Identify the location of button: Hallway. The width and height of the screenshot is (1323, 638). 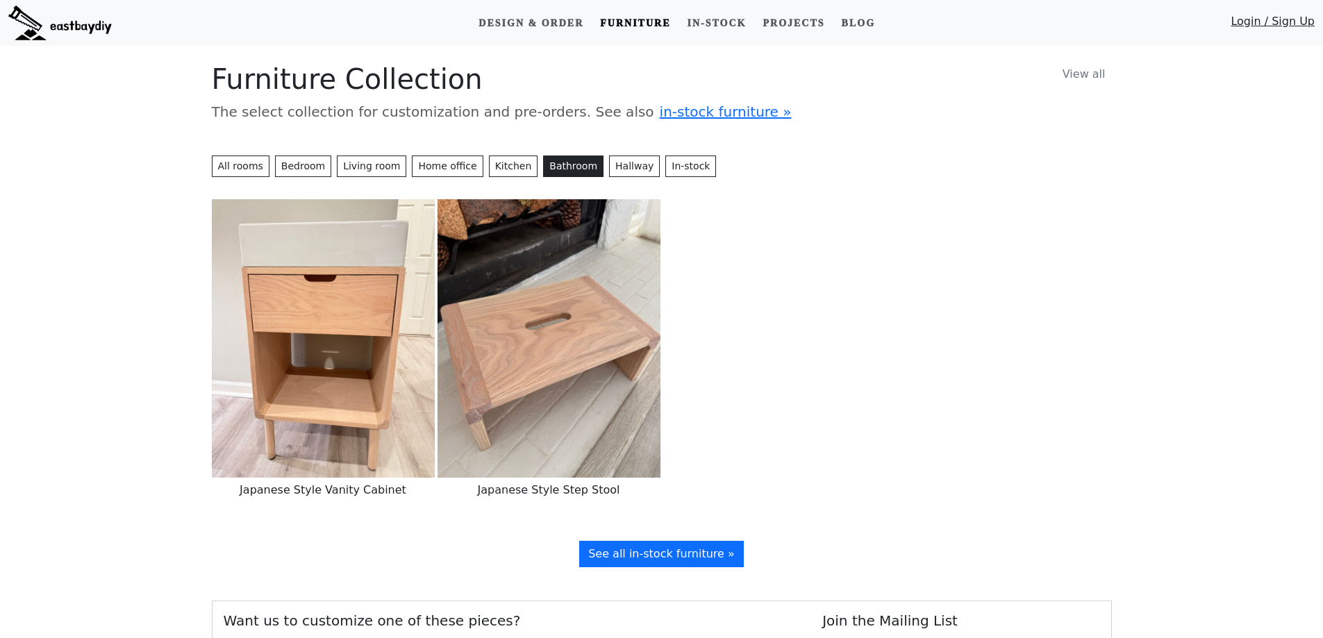
(634, 166).